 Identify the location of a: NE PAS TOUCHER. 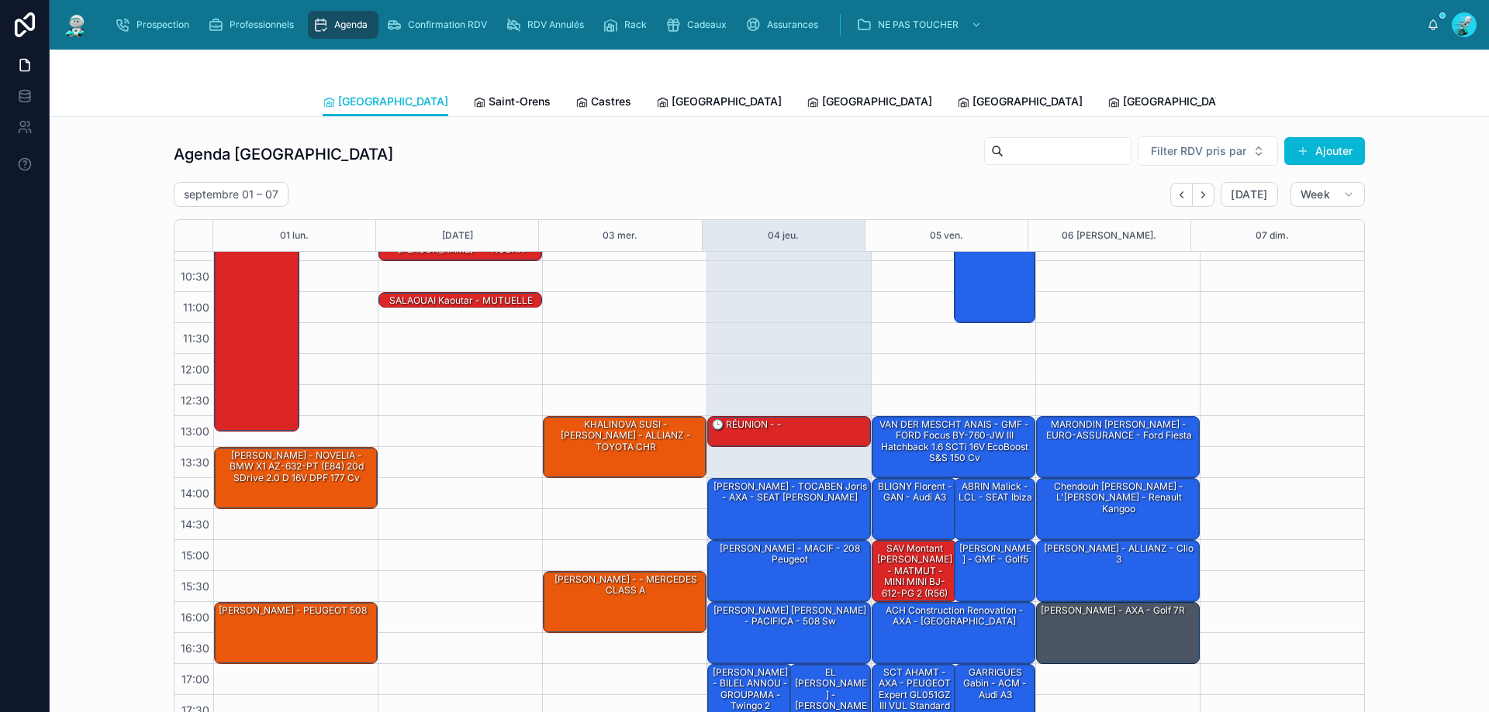
(920, 25).